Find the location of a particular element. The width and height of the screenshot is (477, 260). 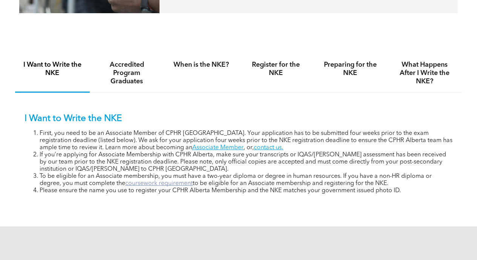

h4: Preparing for the NKE is located at coordinates (350, 69).